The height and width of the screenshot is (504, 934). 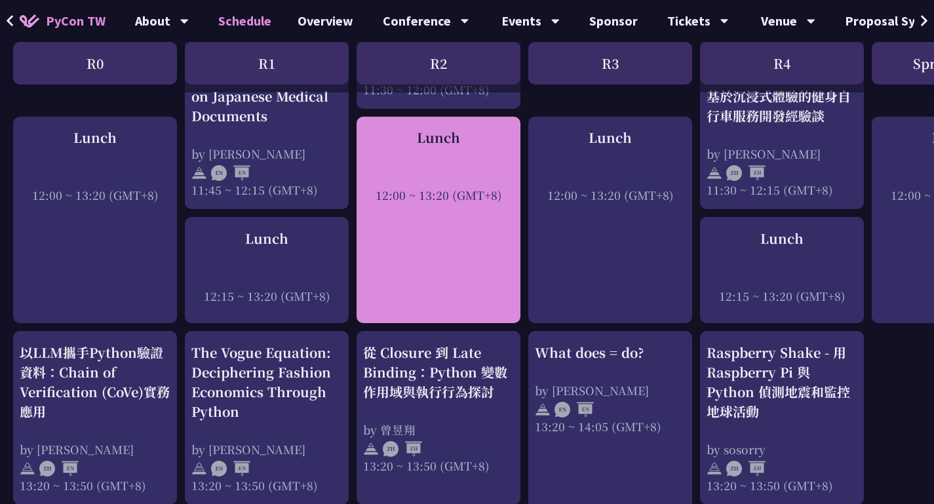 I want to click on a: 從 Closure 到 Late Binding：Python 變數作用域與執行行為探討 by 曾昱翔 13:20 ~ 13:50 (GMT+8), so click(x=438, y=408).